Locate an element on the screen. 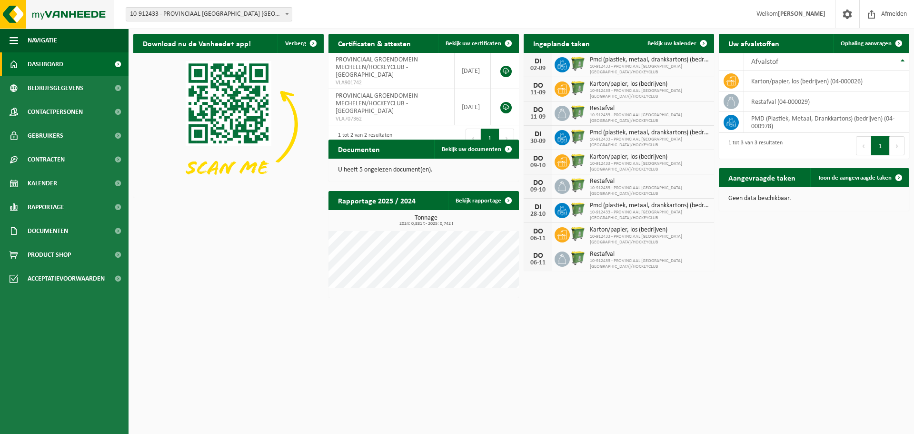 This screenshot has width=914, height=434. span: Afvalstof is located at coordinates (765, 62).